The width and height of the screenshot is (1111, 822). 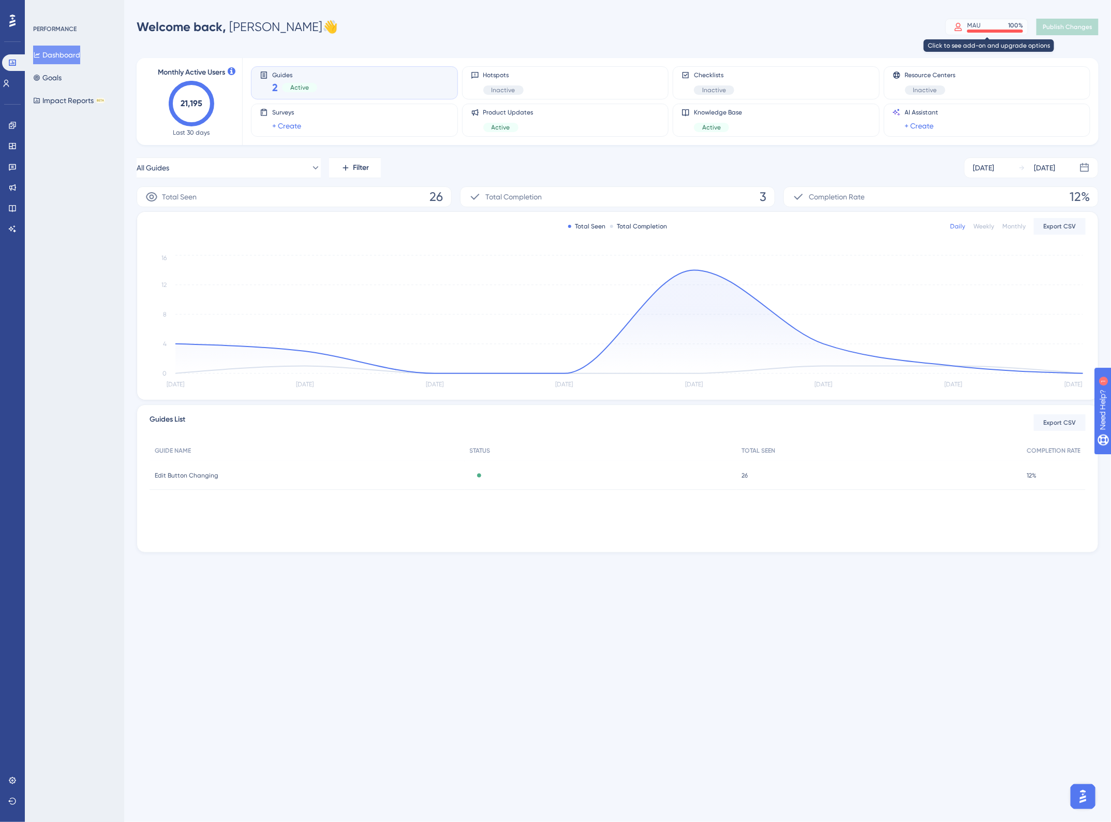 I want to click on span: Resource Centers, so click(x=931, y=75).